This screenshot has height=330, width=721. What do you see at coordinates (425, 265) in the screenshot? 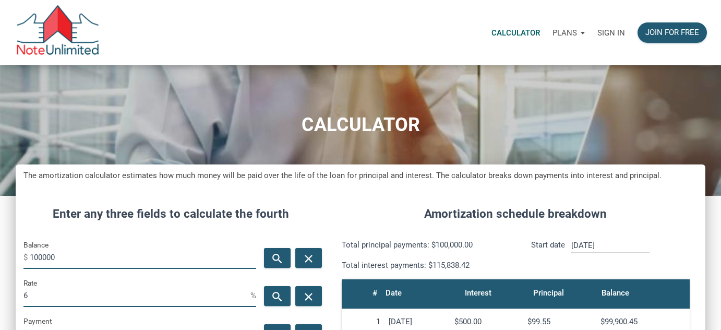
I see `p: Total interest payments: $115,838.42` at bounding box center [425, 265].